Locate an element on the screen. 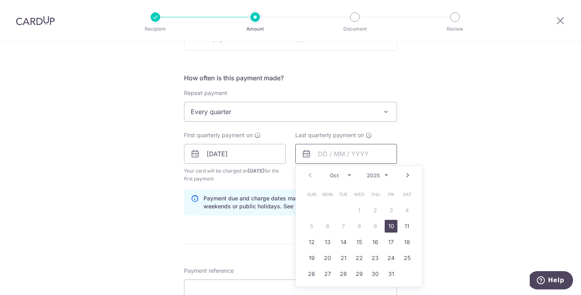 The height and width of the screenshot is (295, 581). p: Amount is located at coordinates (255, 29).